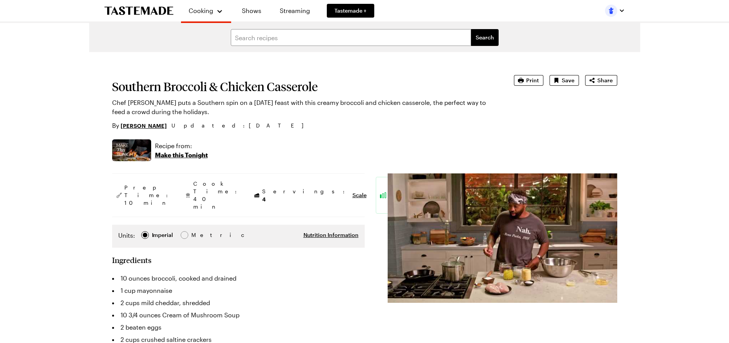 Image resolution: width=729 pixels, height=343 pixels. I want to click on p: Recipe from:, so click(181, 146).